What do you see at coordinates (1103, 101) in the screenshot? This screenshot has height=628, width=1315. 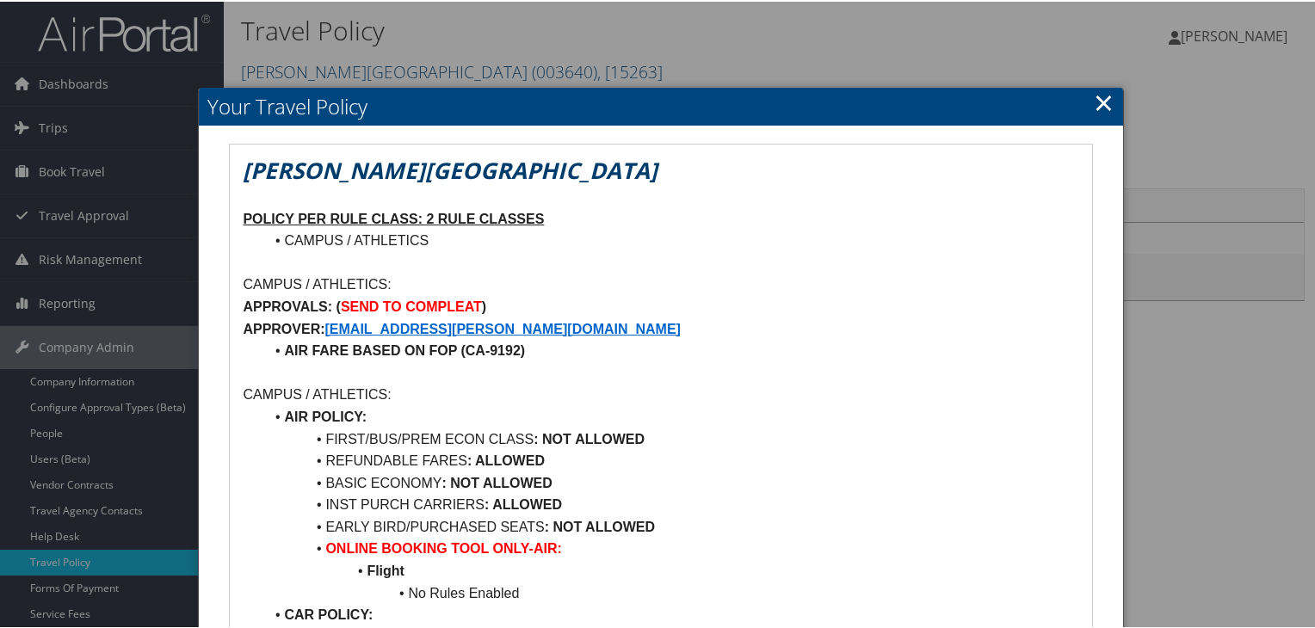 I see `a: Close` at bounding box center [1103, 101].